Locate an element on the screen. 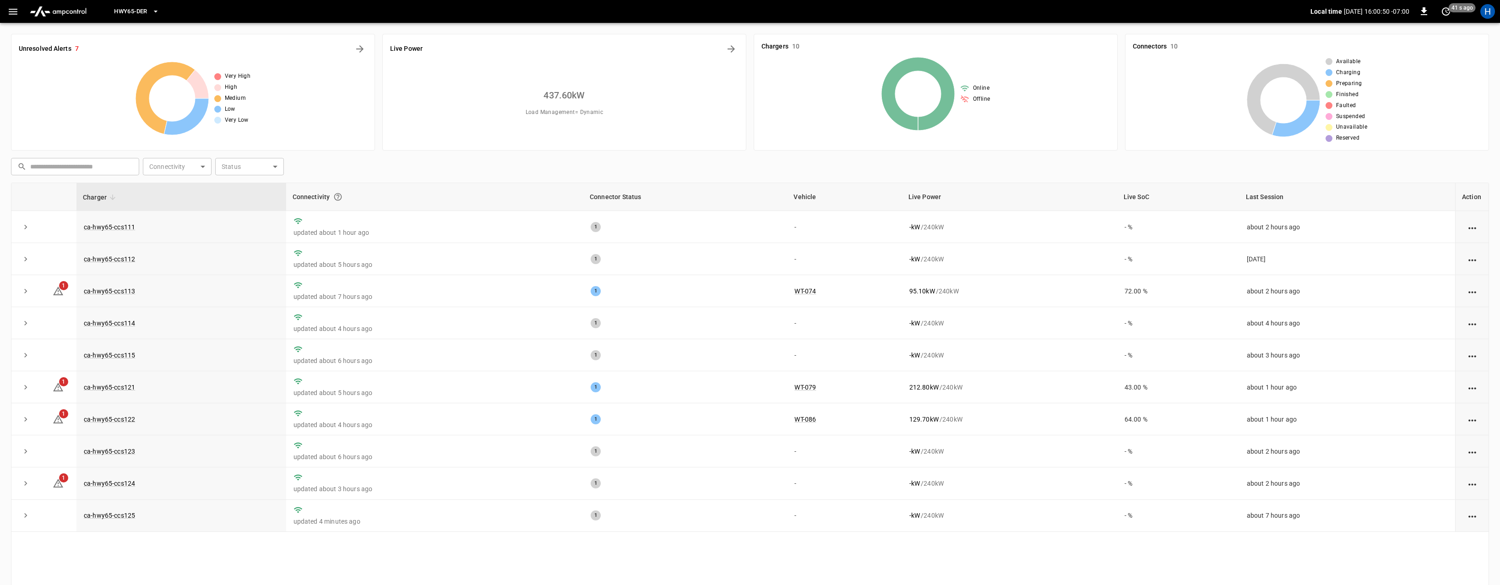  div: profile-icon is located at coordinates (1488, 11).